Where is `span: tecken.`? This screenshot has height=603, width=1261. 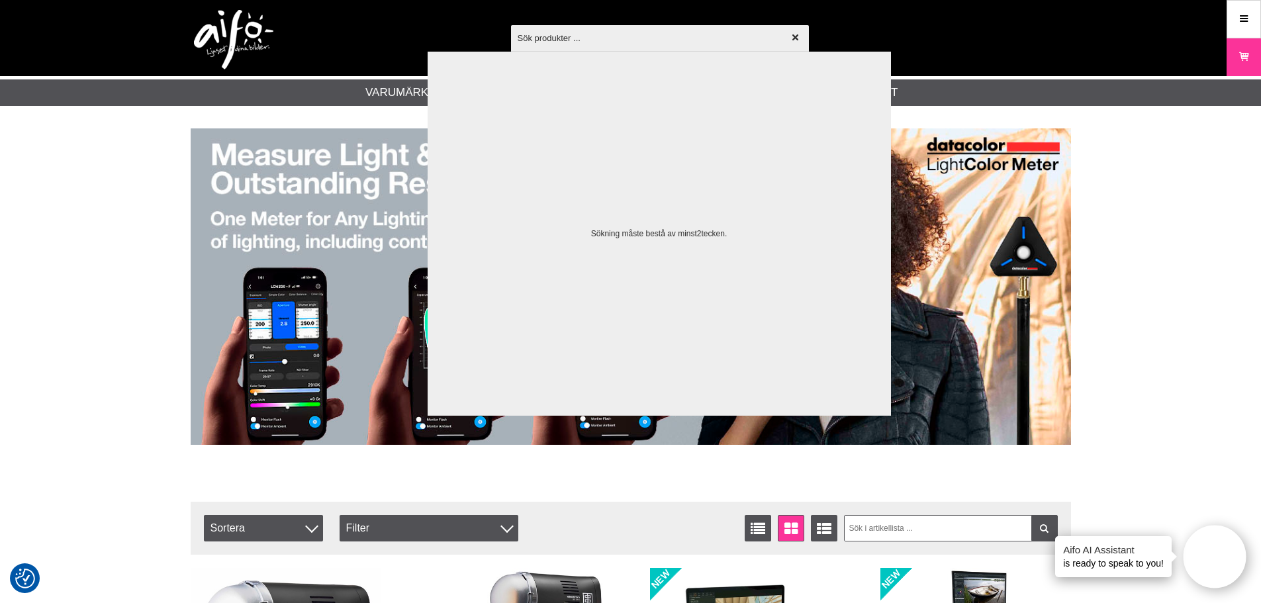
span: tecken. is located at coordinates (714, 234).